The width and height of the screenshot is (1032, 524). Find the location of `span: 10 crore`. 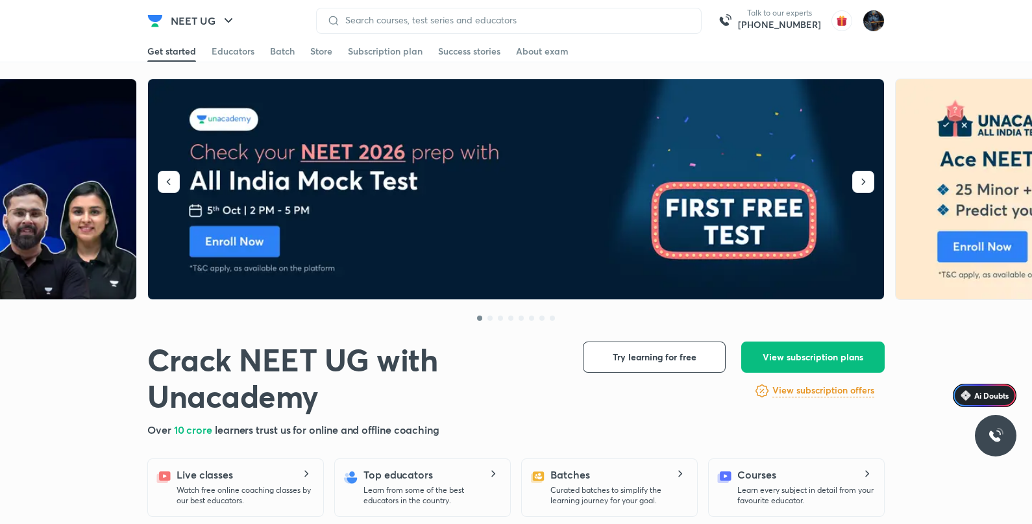

span: 10 crore is located at coordinates (194, 429).